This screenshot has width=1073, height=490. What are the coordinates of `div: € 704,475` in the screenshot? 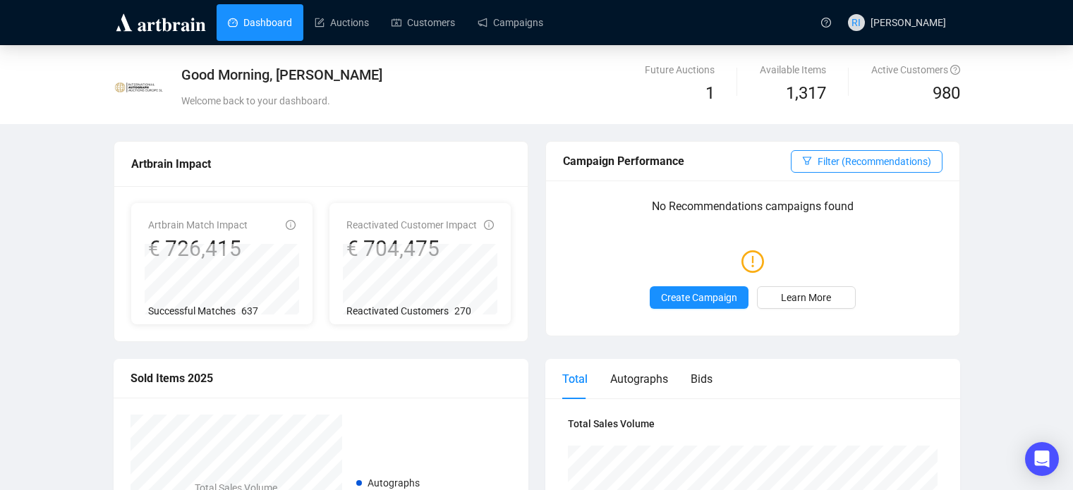 It's located at (411, 249).